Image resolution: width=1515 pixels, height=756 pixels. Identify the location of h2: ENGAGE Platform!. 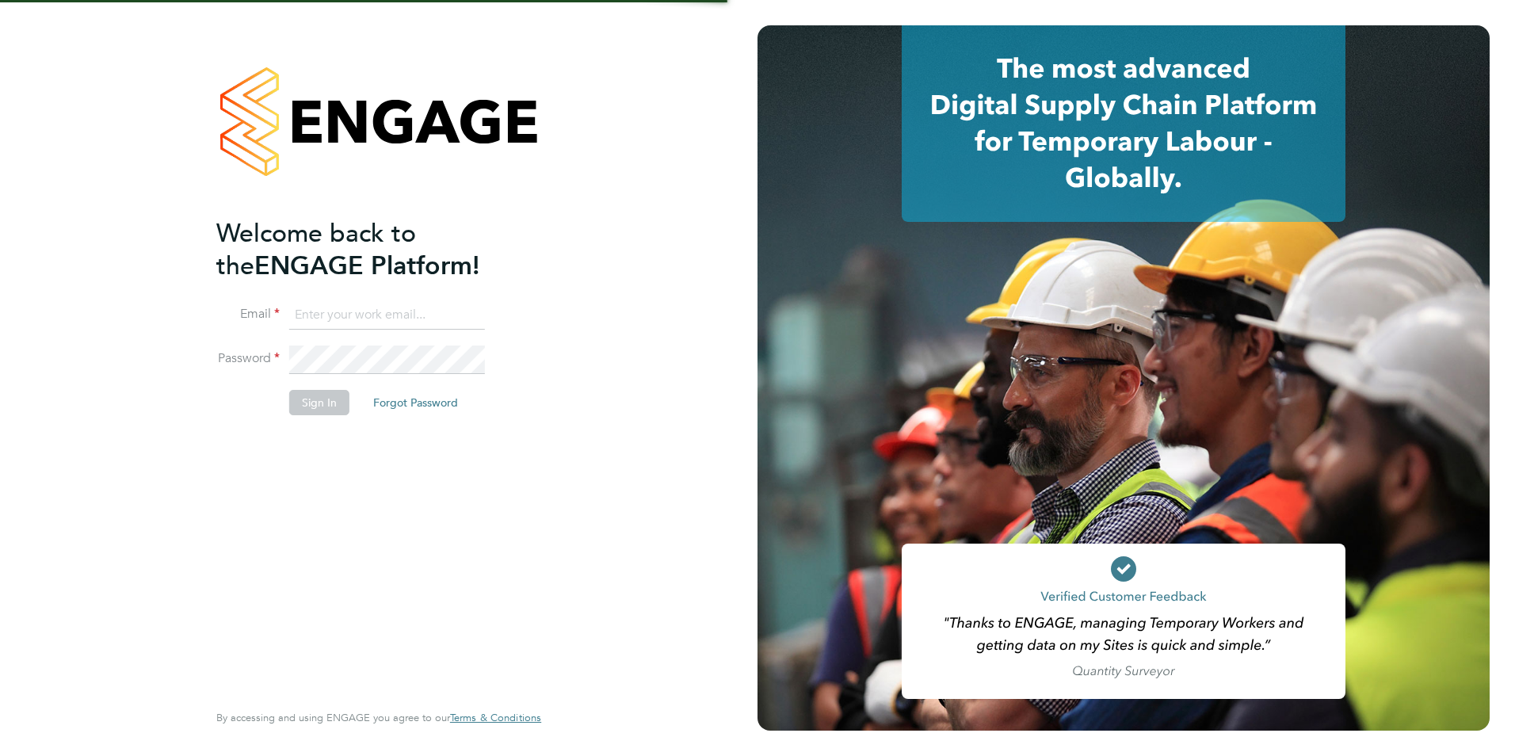
(371, 250).